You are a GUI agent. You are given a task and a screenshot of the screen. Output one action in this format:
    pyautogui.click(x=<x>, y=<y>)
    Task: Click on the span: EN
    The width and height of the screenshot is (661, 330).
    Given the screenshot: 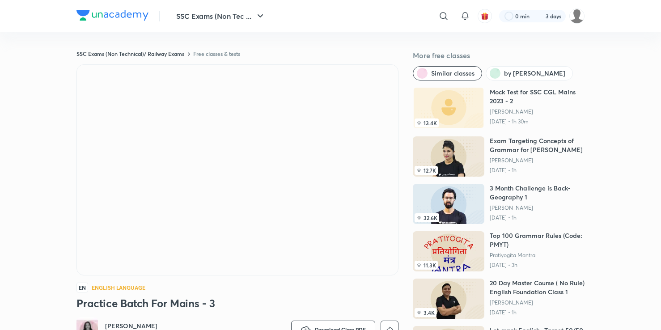 What is the action you would take?
    pyautogui.click(x=82, y=288)
    